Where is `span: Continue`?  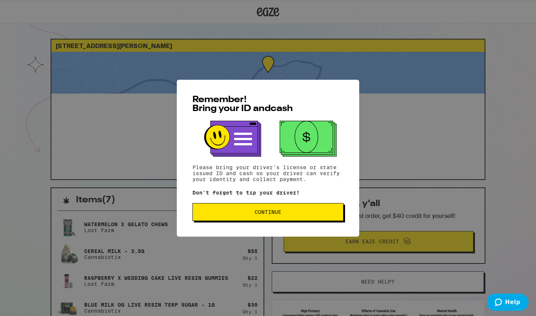 span: Continue is located at coordinates (268, 212).